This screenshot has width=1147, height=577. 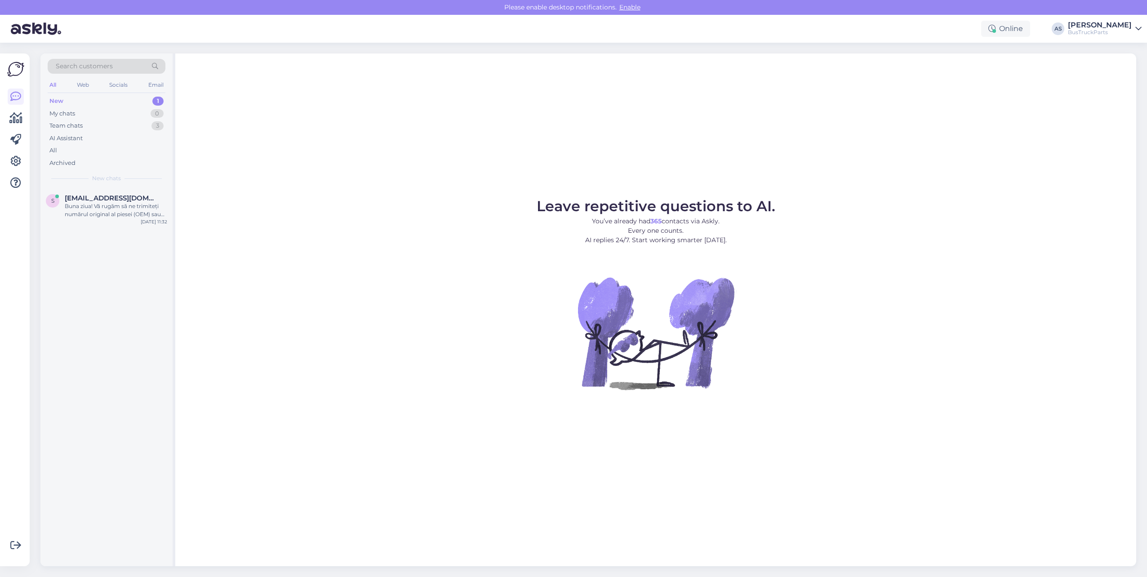 I want to click on div: New, so click(x=56, y=101).